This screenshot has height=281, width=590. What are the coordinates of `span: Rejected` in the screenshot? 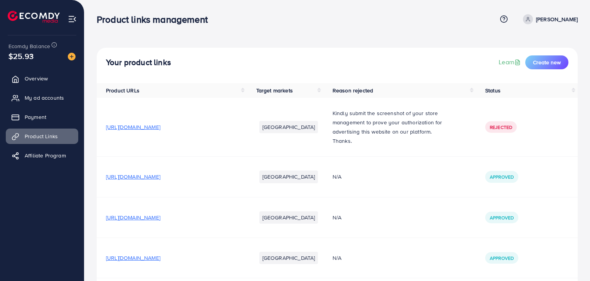 It's located at (501, 127).